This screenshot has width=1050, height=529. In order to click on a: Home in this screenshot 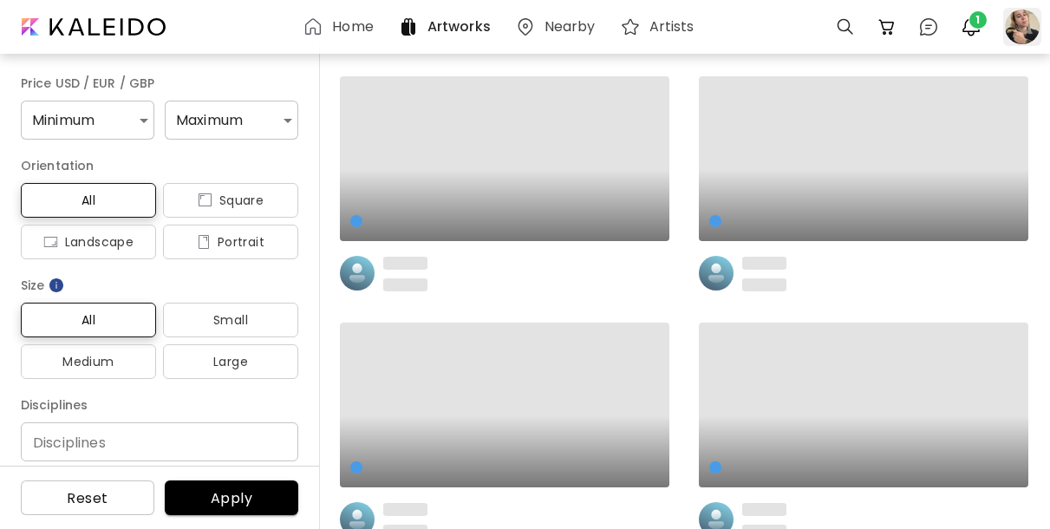, I will do `click(341, 27)`.